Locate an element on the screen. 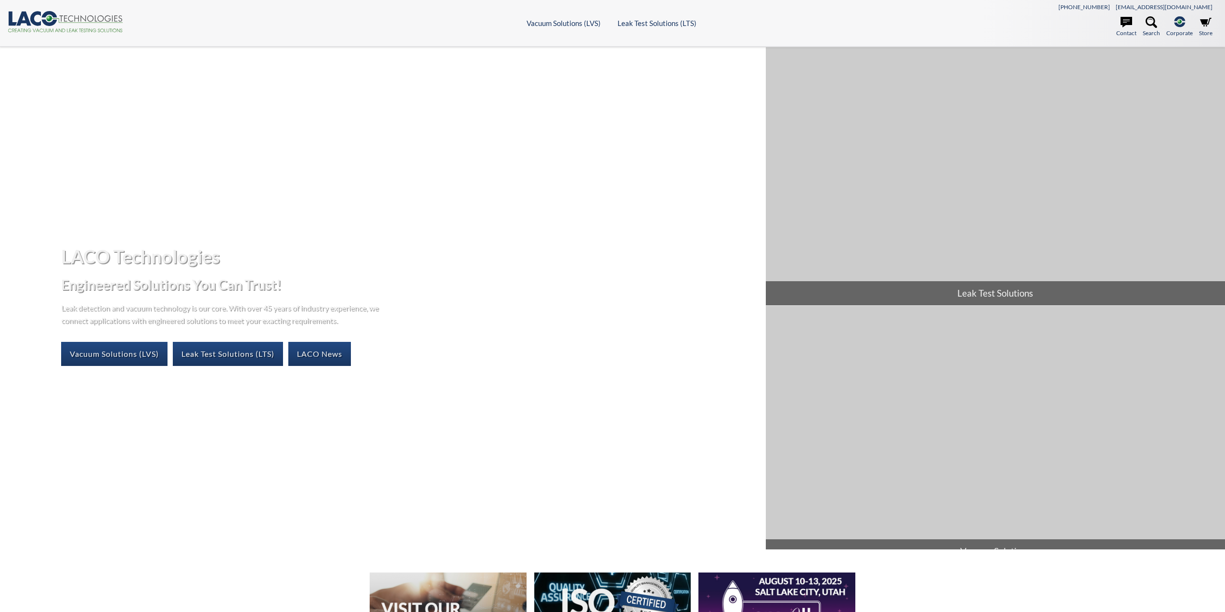  span: Leak Test Solutions is located at coordinates (995, 293).